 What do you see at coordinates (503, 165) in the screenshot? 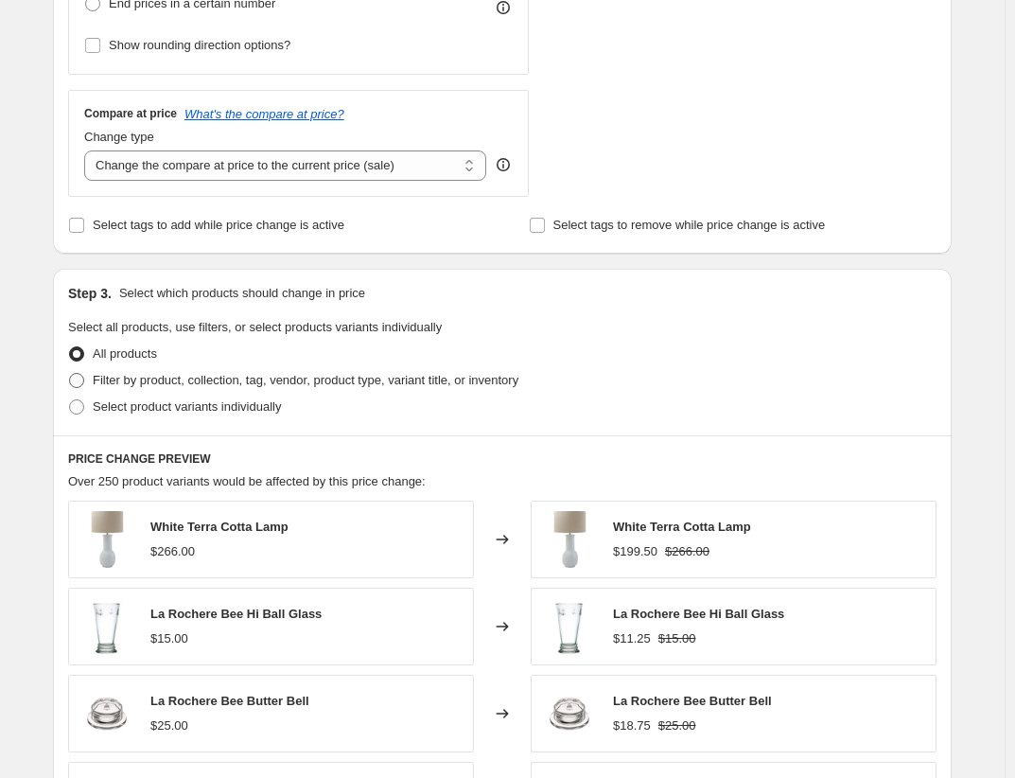
I see `div: help` at bounding box center [503, 165].